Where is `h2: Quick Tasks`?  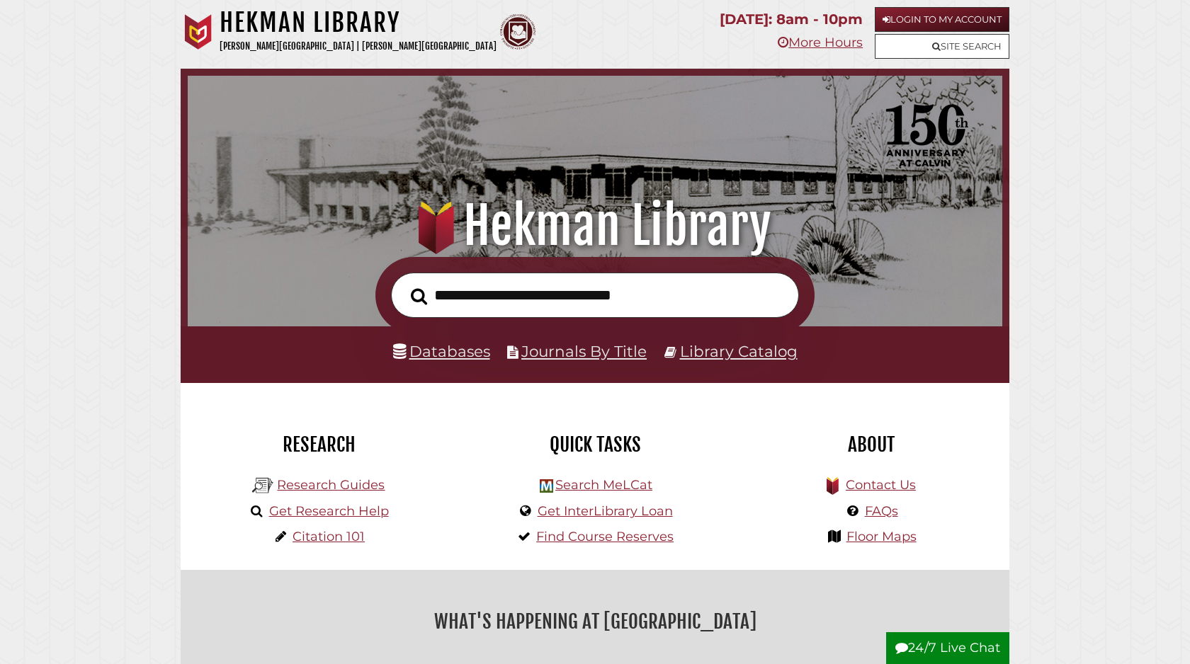 h2: Quick Tasks is located at coordinates (595, 445).